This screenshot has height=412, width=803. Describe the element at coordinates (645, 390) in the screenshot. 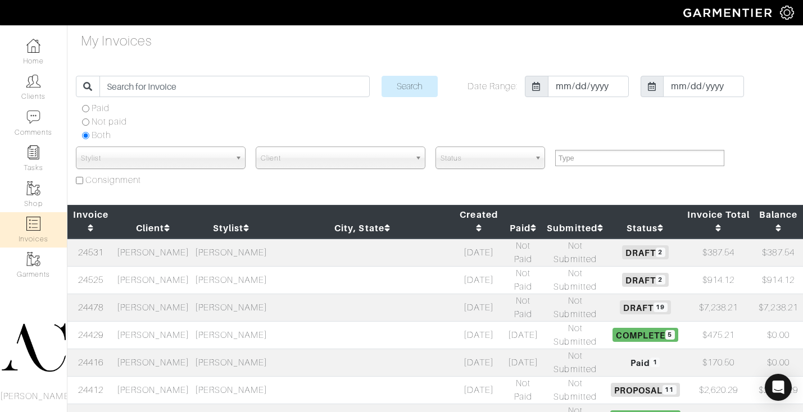

I see `span: Proposal` at that location.